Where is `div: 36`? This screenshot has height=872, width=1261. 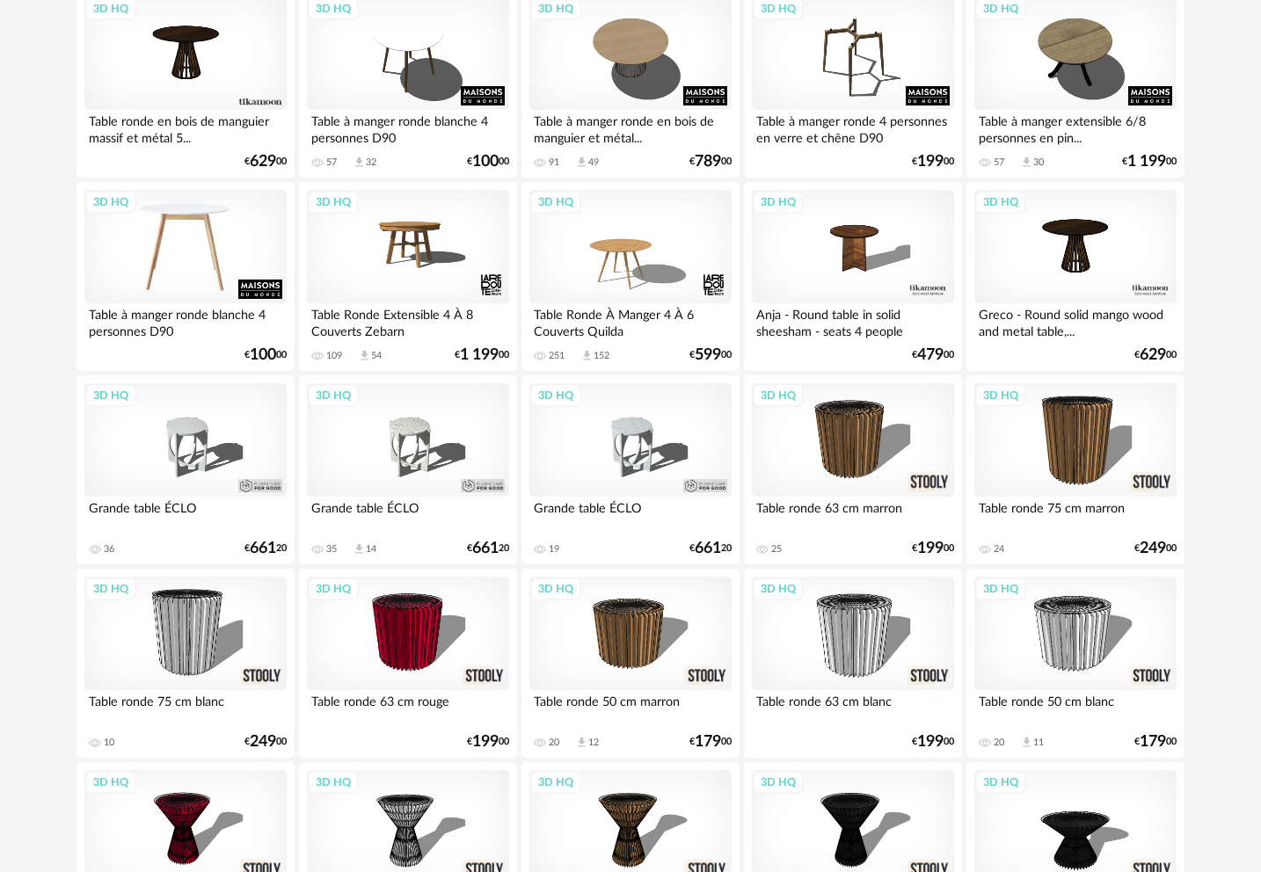 div: 36 is located at coordinates (109, 549).